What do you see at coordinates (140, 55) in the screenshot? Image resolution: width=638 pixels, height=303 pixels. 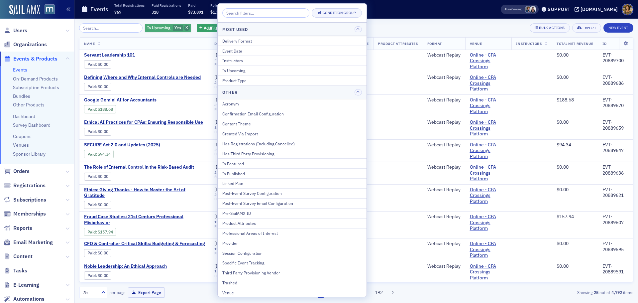 I see `a: Servant Leadership 101` at bounding box center [140, 55].